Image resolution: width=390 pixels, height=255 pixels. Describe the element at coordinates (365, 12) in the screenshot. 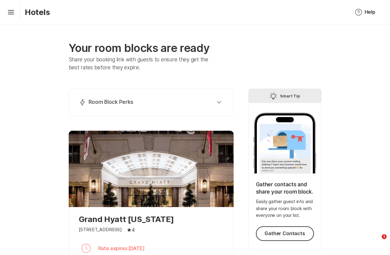

I see `button: Help` at that location.